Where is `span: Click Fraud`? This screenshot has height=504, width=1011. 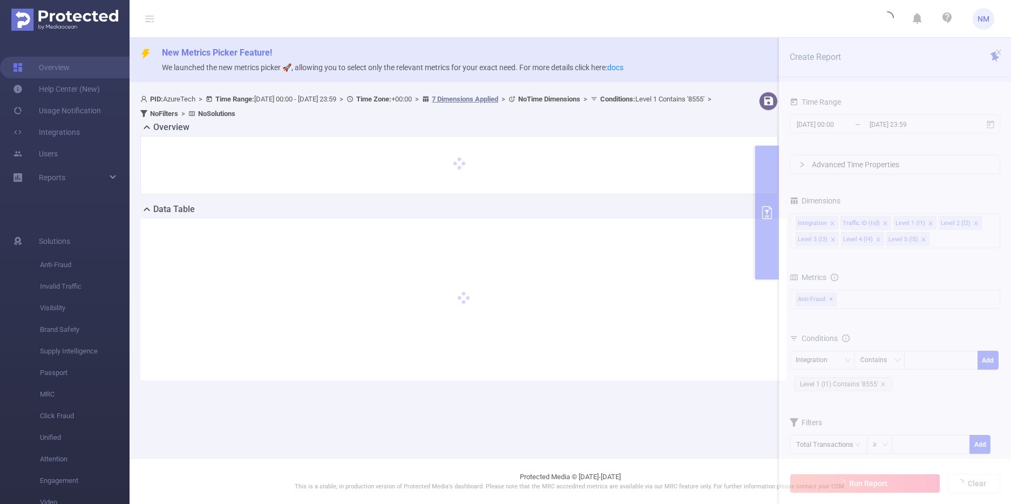
span: Click Fraud is located at coordinates (85, 416).